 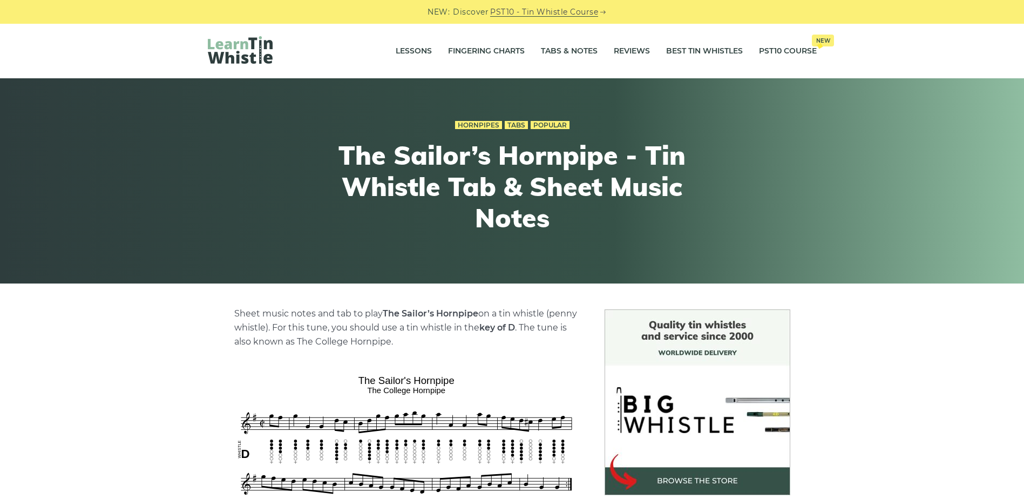 I want to click on a: Lessons, so click(x=413, y=51).